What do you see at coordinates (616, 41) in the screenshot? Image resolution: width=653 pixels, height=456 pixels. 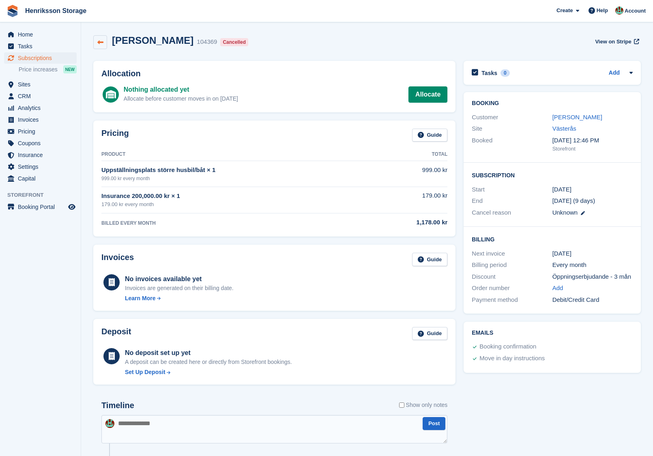 I see `a: View on Stripe` at bounding box center [616, 41].